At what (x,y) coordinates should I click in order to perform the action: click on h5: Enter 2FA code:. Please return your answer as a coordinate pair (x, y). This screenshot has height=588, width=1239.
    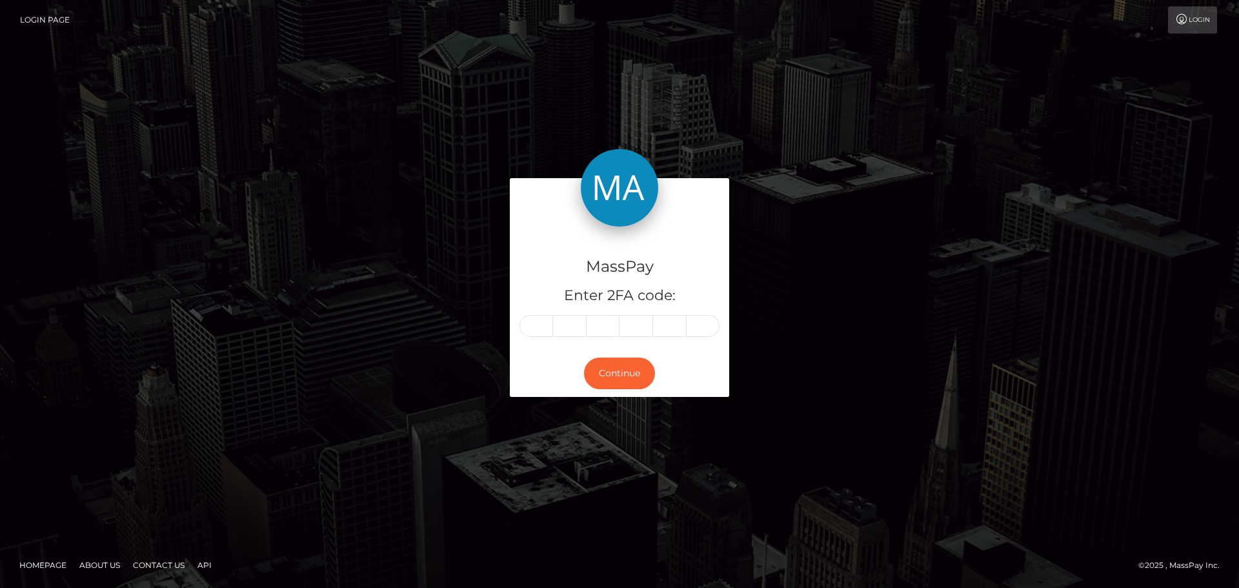
    Looking at the image, I should click on (619, 295).